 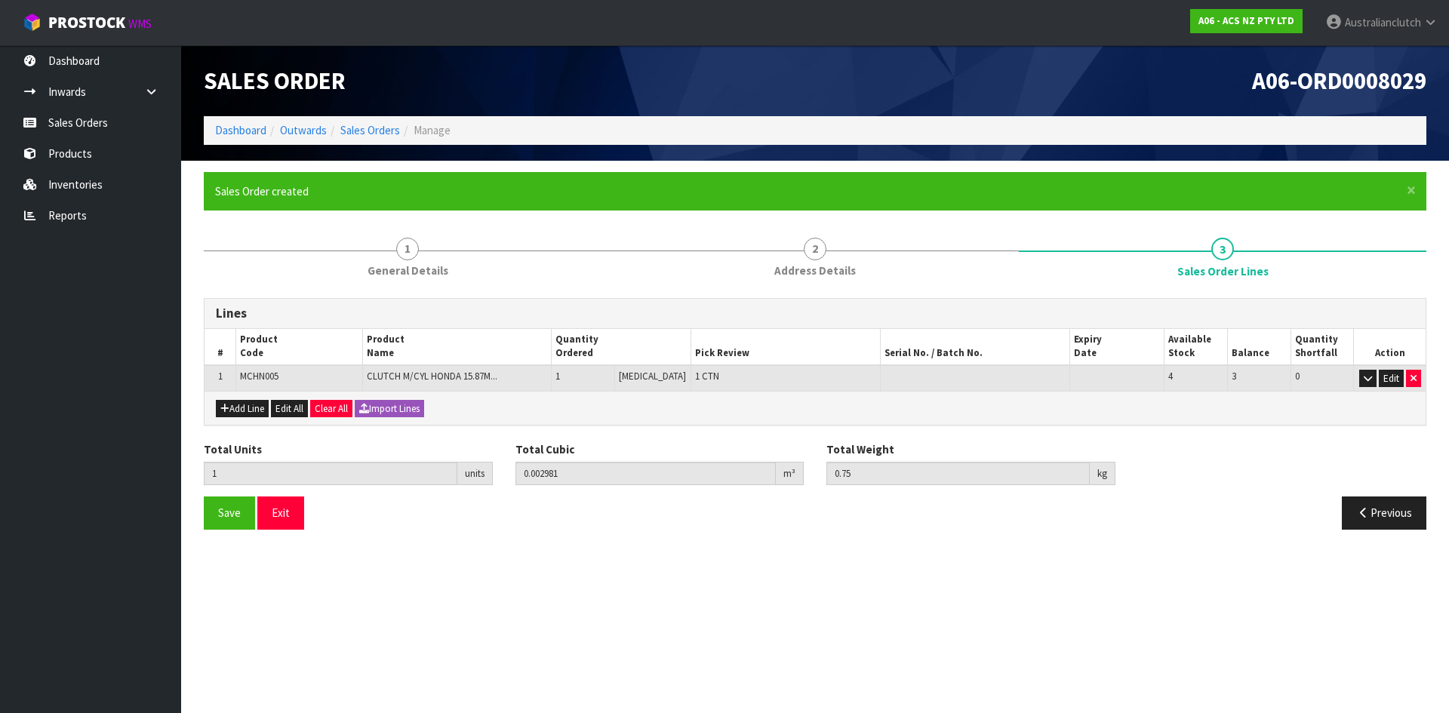 I want to click on span: ProStock, so click(x=87, y=23).